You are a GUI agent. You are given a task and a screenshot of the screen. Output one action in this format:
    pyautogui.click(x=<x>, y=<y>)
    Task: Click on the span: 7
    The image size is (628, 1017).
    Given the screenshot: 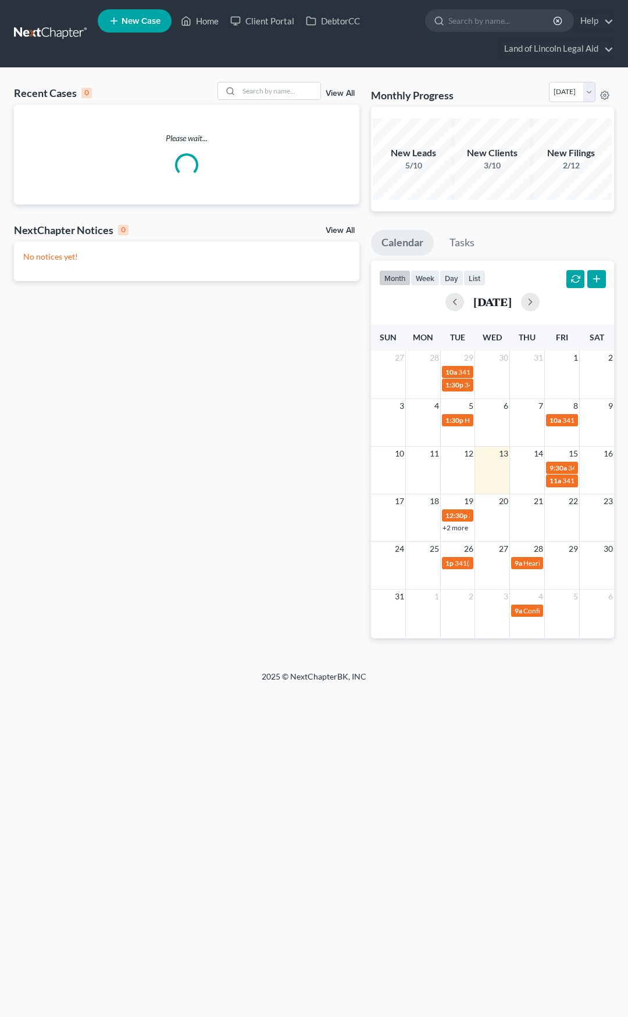 What is the action you would take?
    pyautogui.click(x=540, y=406)
    